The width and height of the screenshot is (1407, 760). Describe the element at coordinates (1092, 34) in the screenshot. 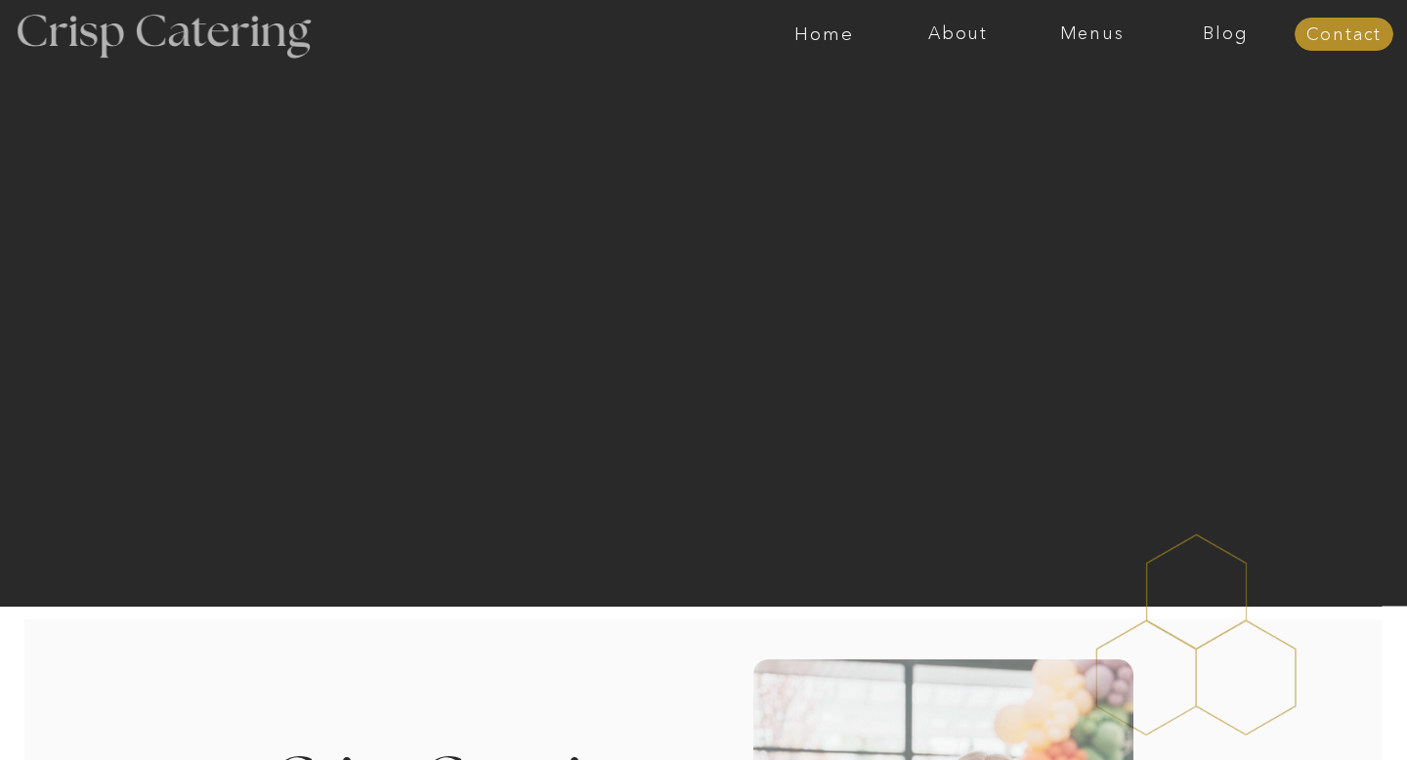

I see `nav: Menus` at that location.